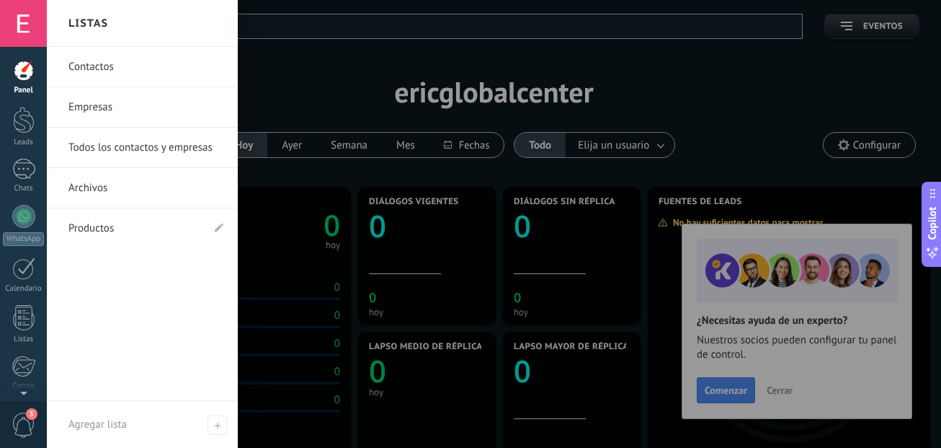 The image size is (941, 448). What do you see at coordinates (24, 339) in the screenshot?
I see `div: Listas` at bounding box center [24, 339].